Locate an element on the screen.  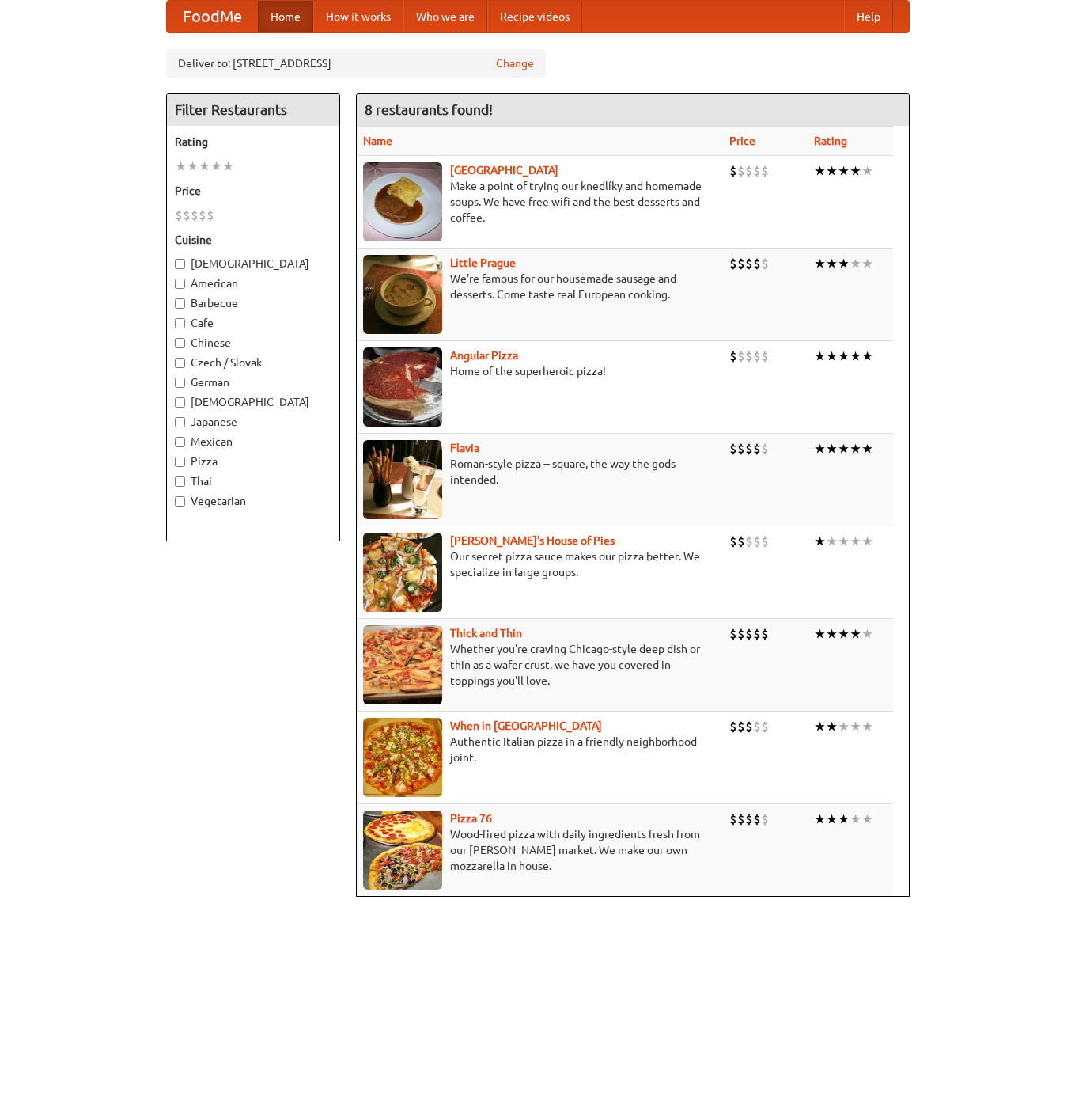
h5: Cuisine is located at coordinates (253, 240).